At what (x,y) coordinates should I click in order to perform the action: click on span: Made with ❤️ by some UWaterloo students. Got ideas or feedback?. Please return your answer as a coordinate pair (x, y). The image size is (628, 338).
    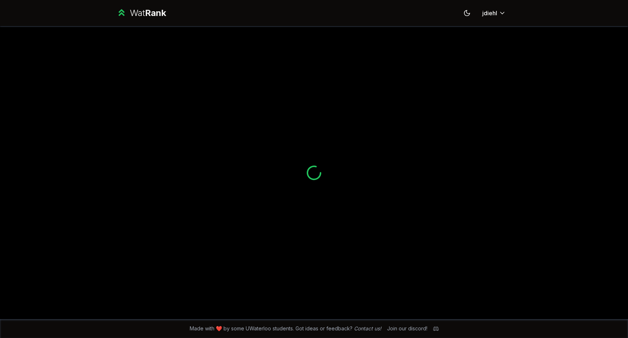
    Looking at the image, I should click on (285, 329).